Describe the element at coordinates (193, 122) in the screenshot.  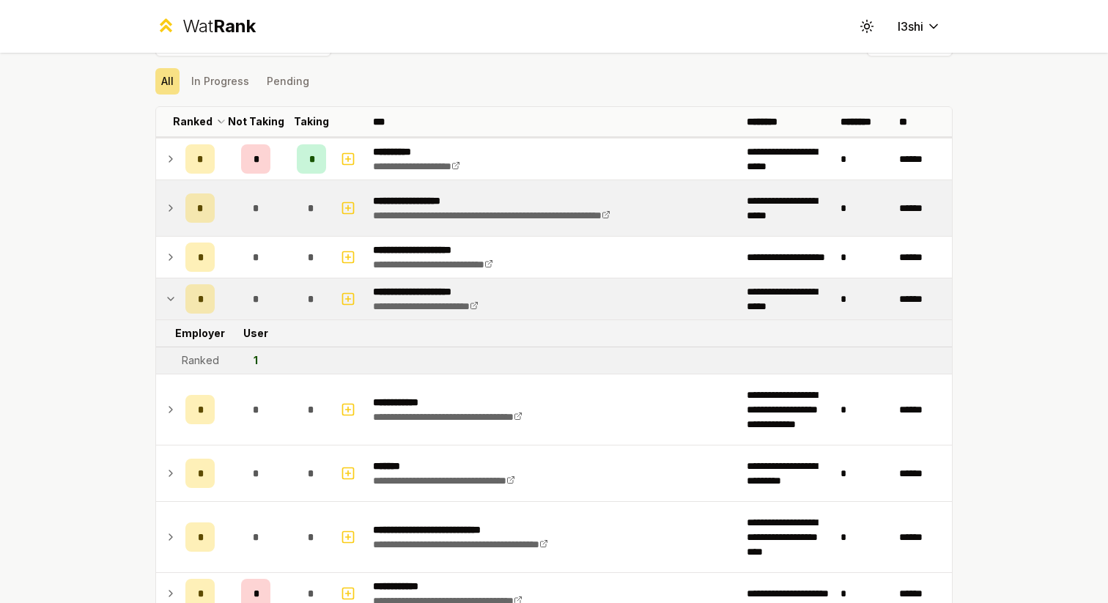
I see `p: Ranked` at that location.